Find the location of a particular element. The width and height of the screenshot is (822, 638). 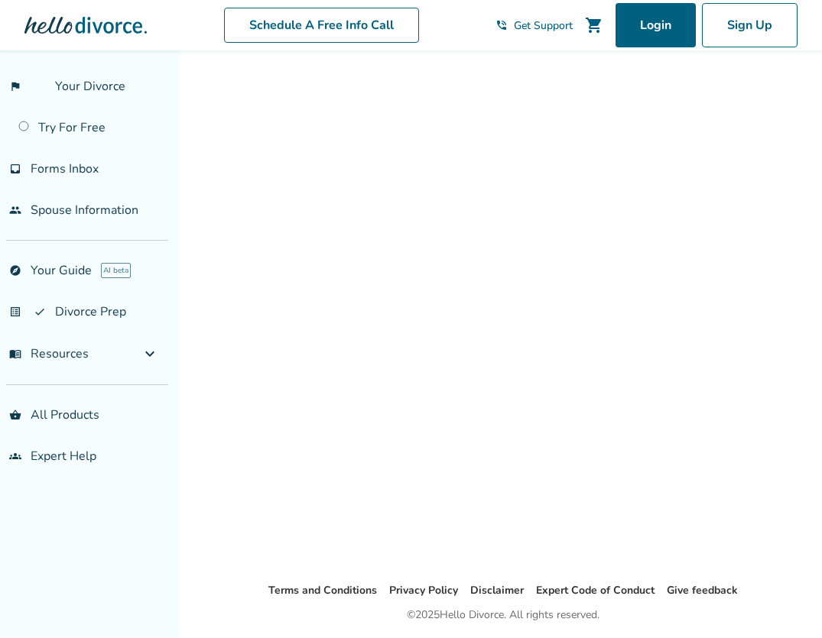

a: Sign Up is located at coordinates (749, 25).